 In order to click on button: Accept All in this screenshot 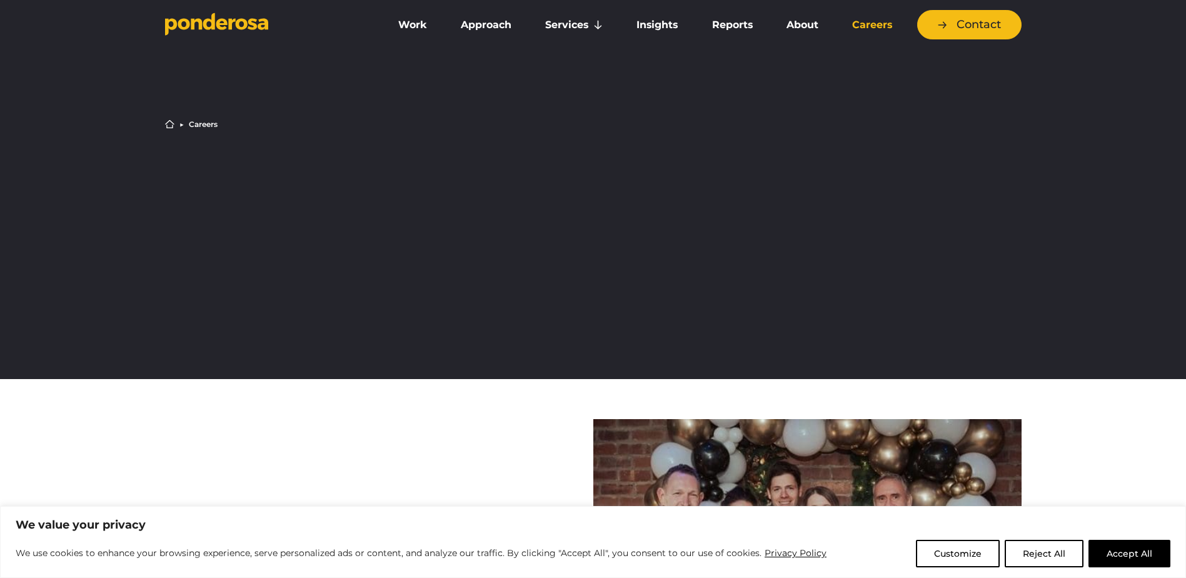, I will do `click(1129, 553)`.